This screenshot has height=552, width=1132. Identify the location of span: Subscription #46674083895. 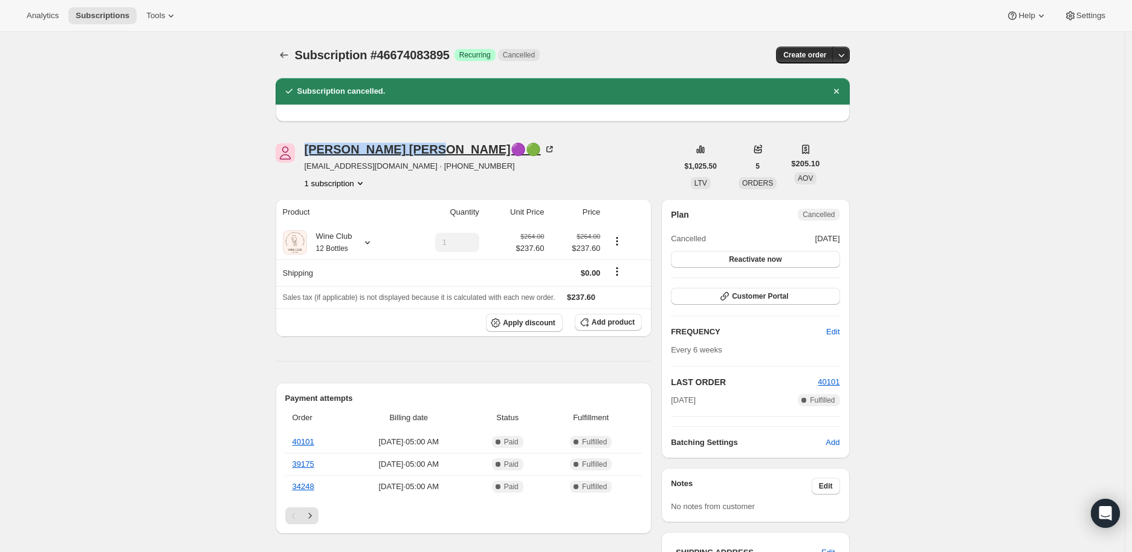
(372, 55).